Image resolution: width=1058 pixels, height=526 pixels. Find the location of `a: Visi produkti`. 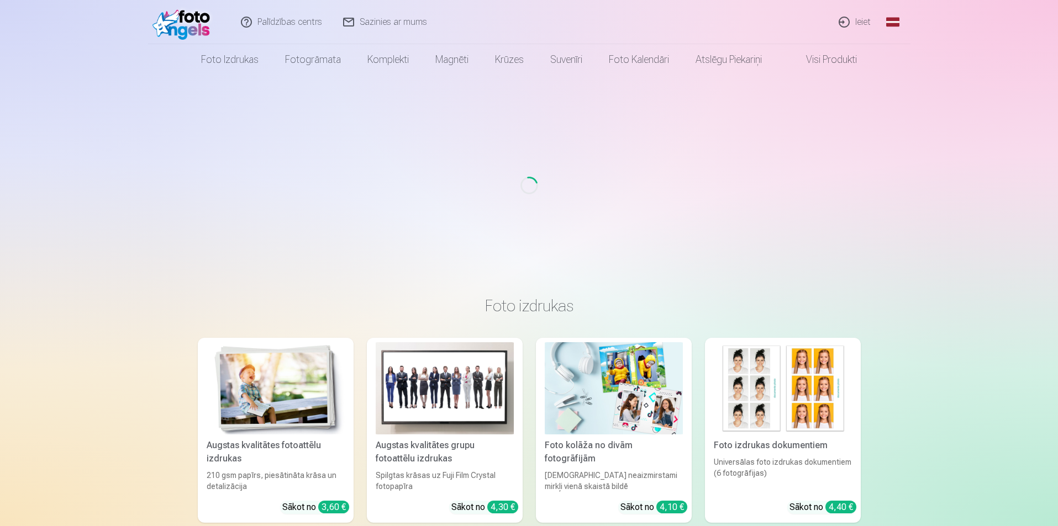

a: Visi produkti is located at coordinates (823, 60).